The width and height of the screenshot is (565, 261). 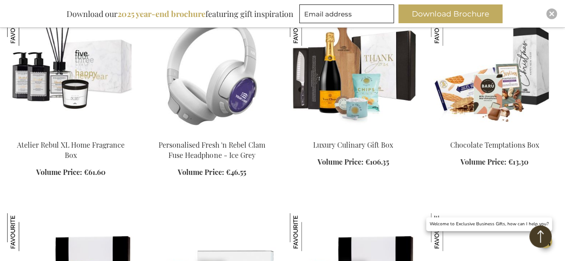 What do you see at coordinates (450, 232) in the screenshot?
I see `img: Baltimore Bike Travel Set` at bounding box center [450, 232].